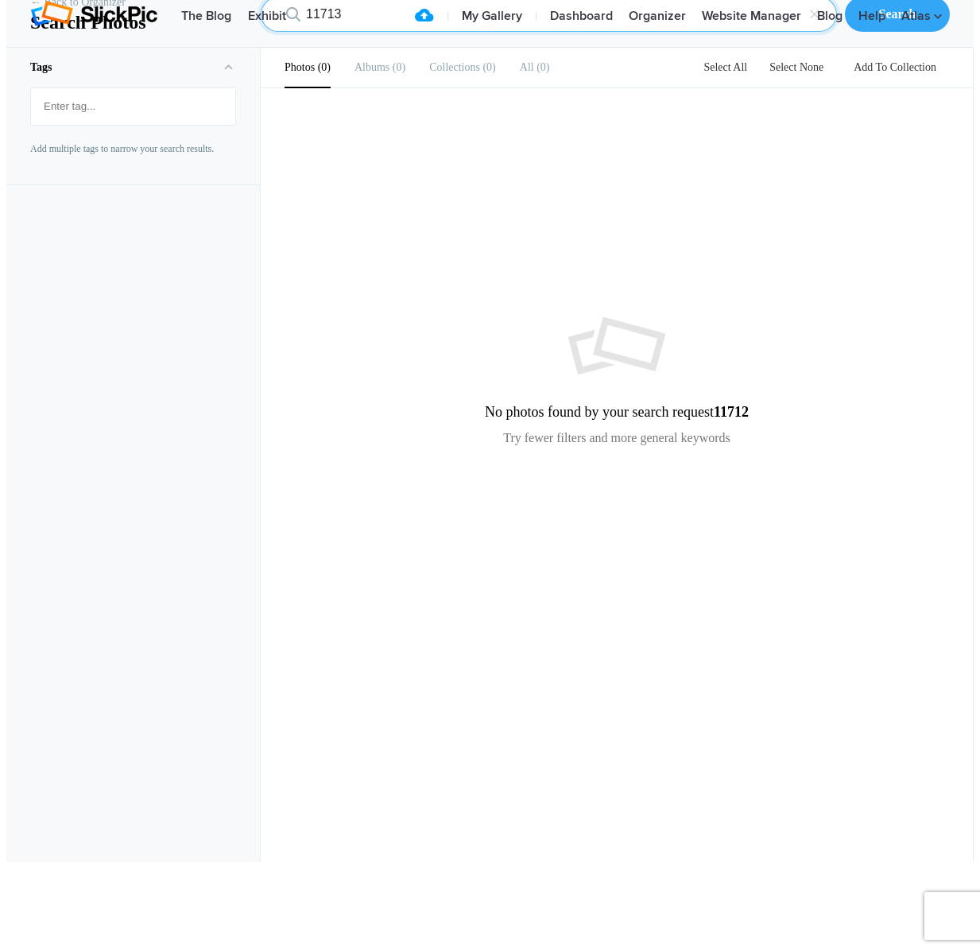 The height and width of the screenshot is (951, 980). Describe the element at coordinates (732, 412) in the screenshot. I see `b: 11712` at that location.